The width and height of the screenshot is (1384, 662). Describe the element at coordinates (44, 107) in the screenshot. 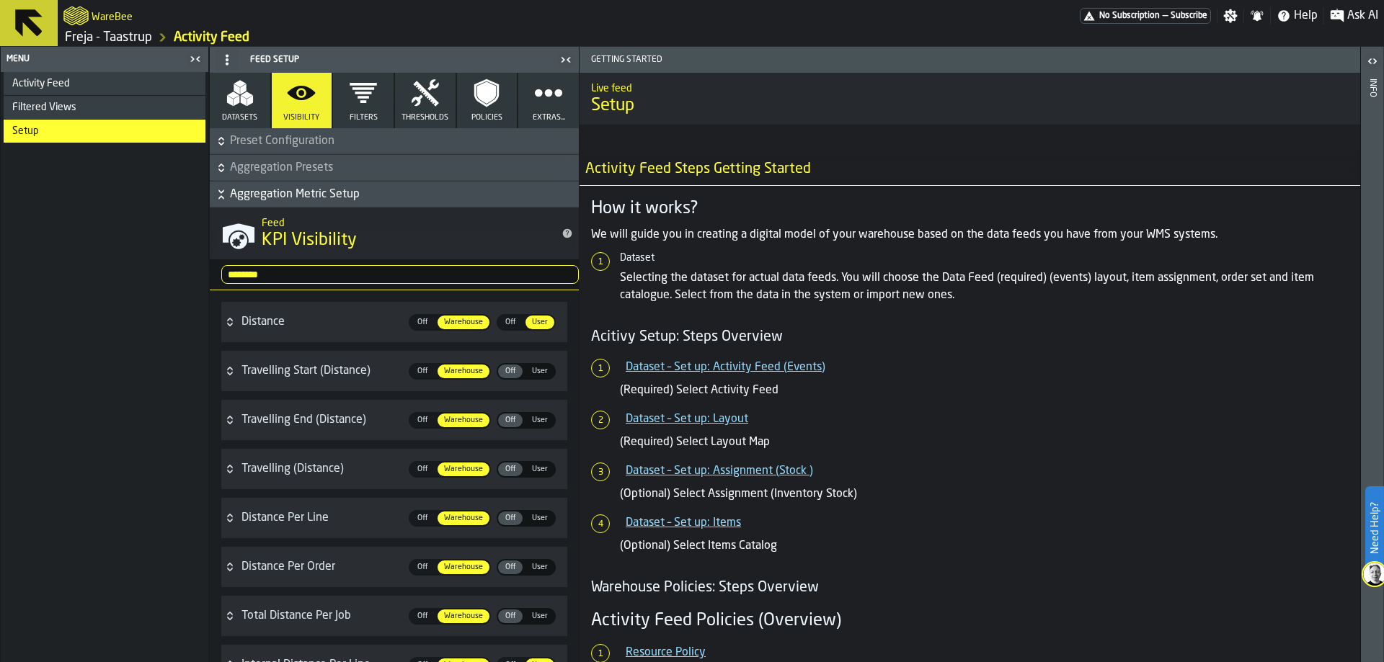

I see `span: Filtered Views` at that location.